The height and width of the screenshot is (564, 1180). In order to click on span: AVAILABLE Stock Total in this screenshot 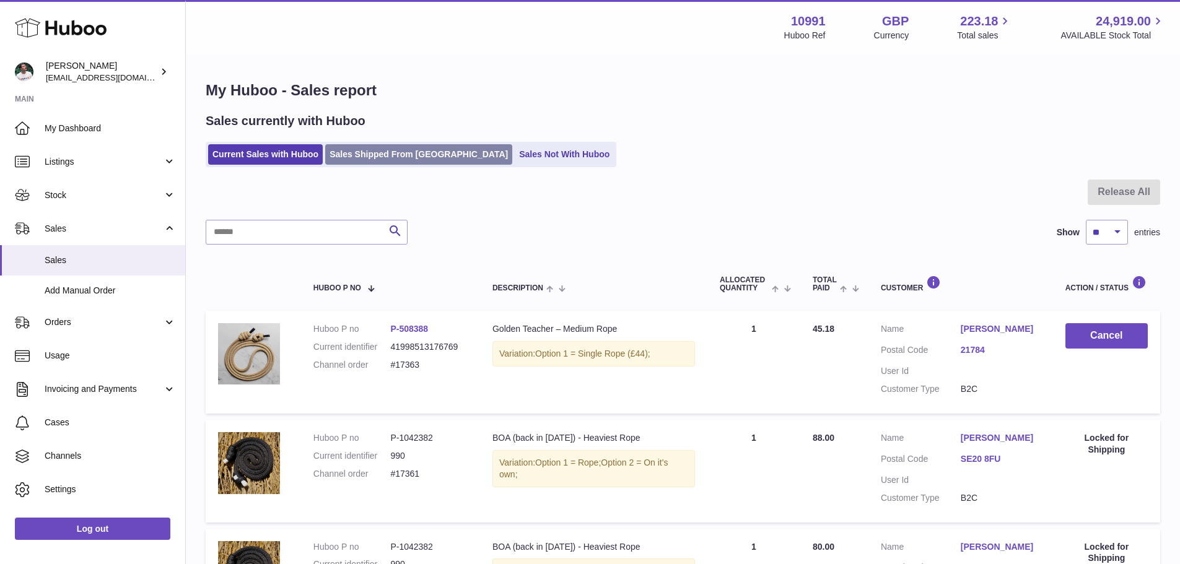, I will do `click(1112, 35)`.